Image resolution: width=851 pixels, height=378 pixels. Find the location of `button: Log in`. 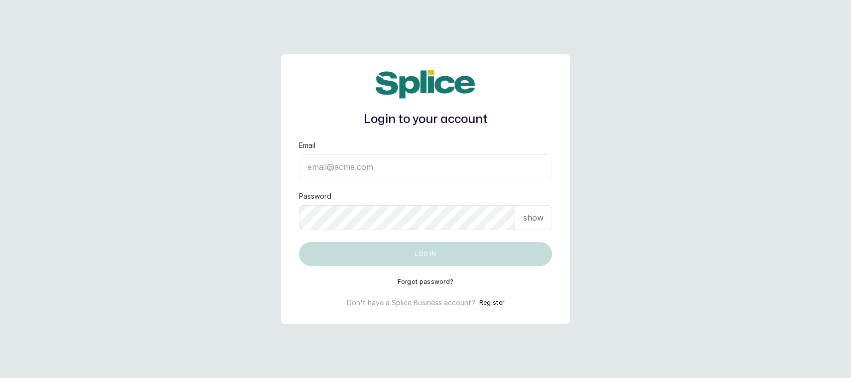

button: Log in is located at coordinates (425, 254).